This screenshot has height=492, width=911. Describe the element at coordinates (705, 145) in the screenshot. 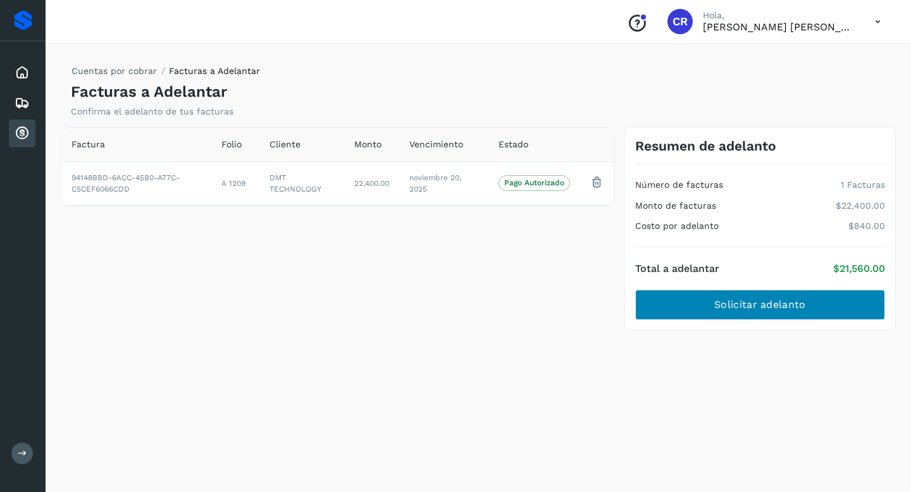

I see `h3: Resumen de adelanto` at that location.